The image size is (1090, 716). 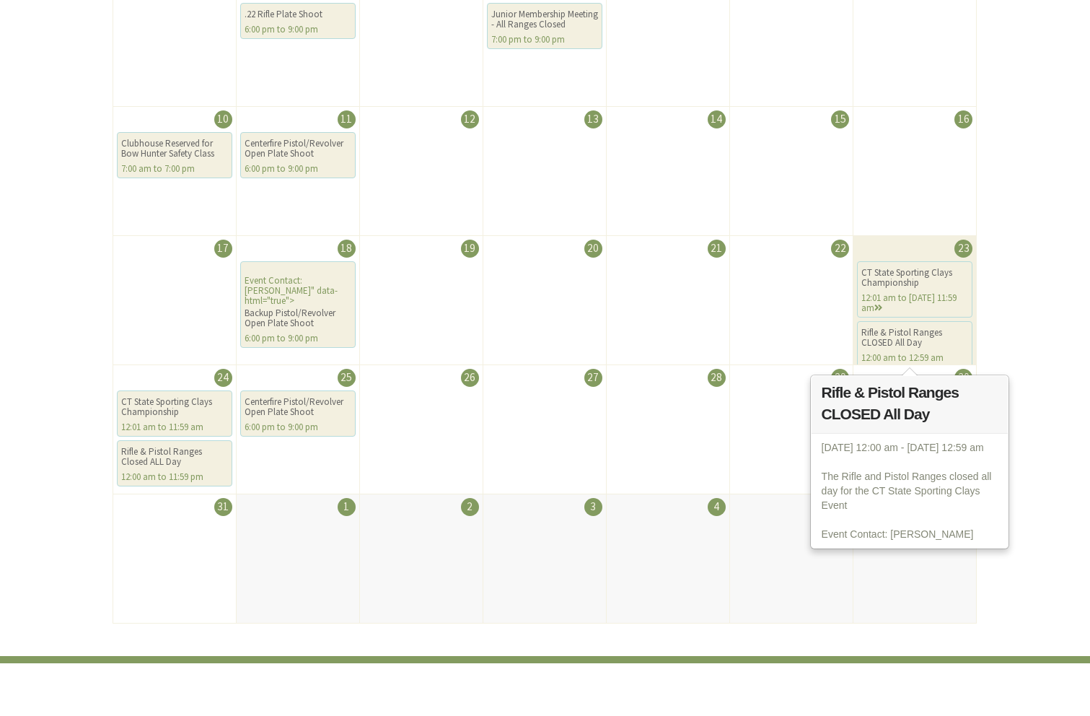 I want to click on div: 23, so click(x=963, y=248).